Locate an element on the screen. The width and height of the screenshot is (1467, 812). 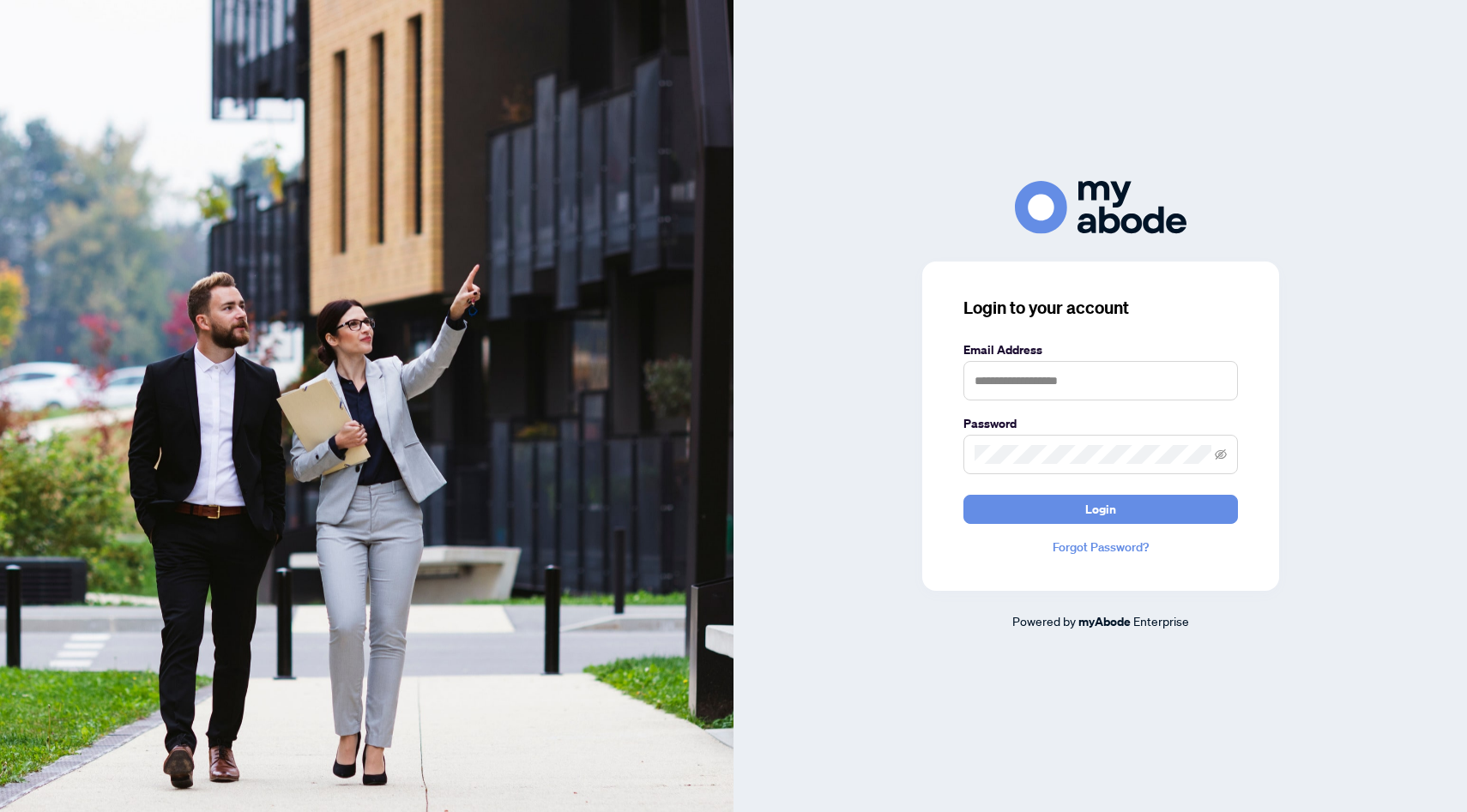
label: Password is located at coordinates (1101, 424).